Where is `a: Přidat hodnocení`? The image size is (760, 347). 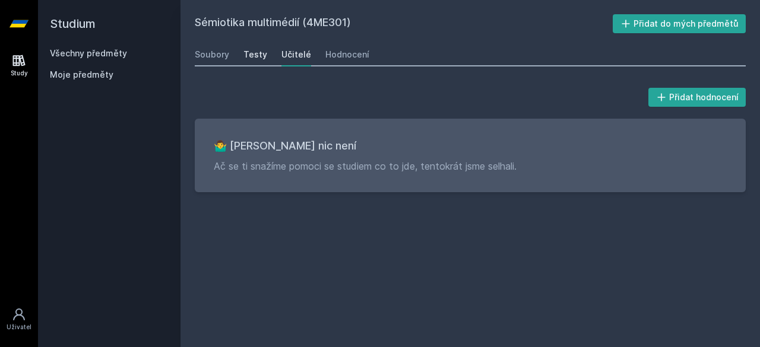
a: Přidat hodnocení is located at coordinates (697, 97).